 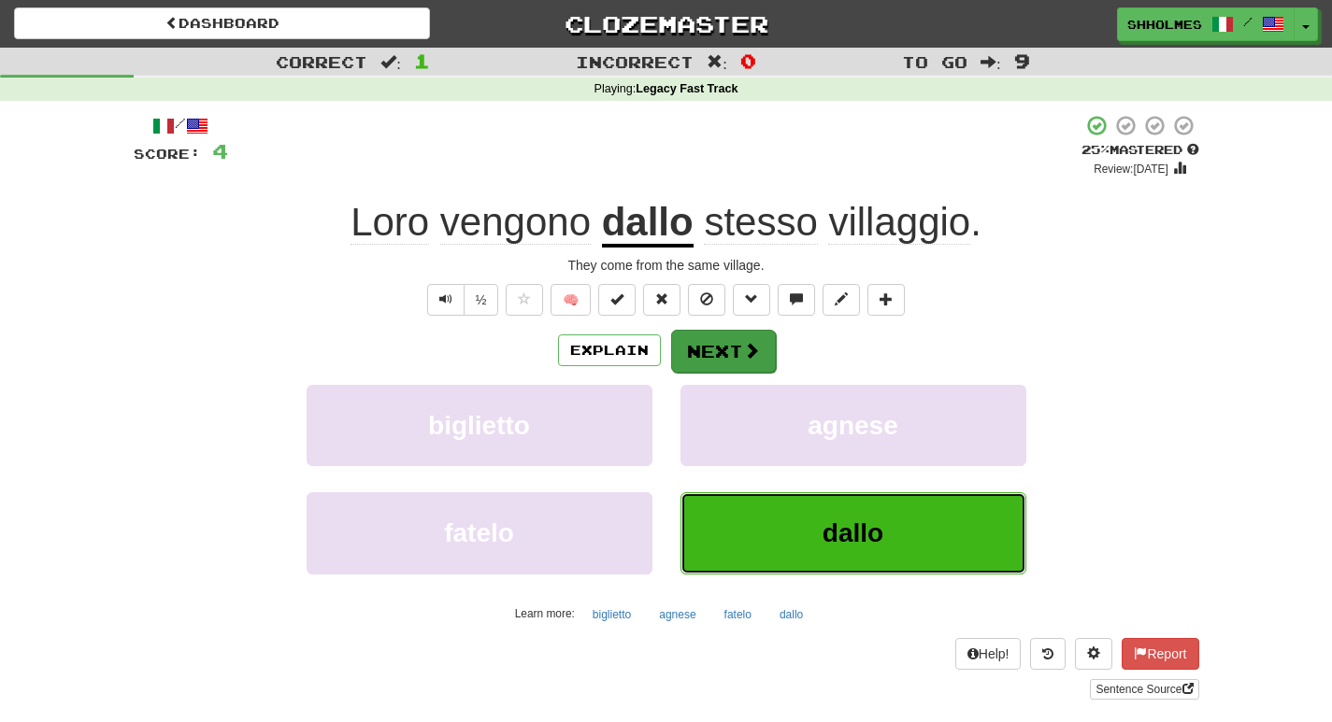 What do you see at coordinates (221, 23) in the screenshot?
I see `a: Dashboard` at bounding box center [221, 23].